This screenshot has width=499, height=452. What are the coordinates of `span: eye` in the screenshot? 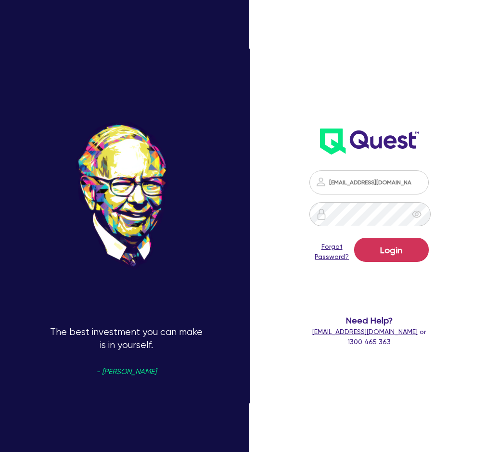 It's located at (417, 214).